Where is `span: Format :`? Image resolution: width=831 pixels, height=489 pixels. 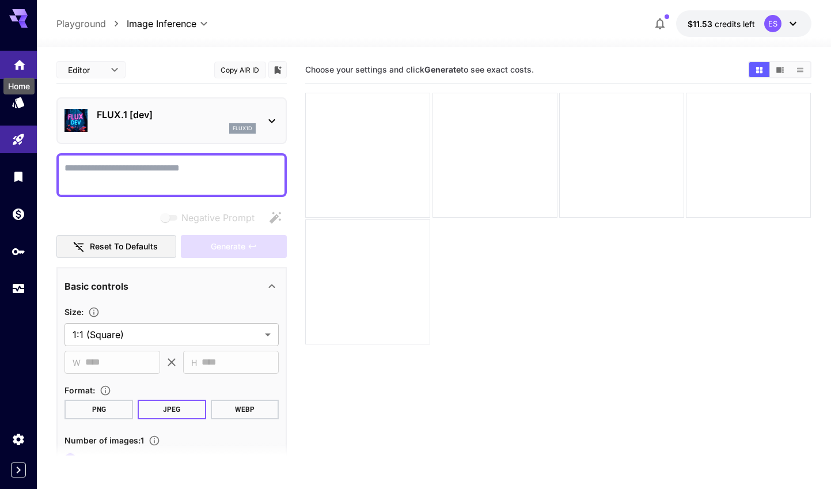
span: Format : is located at coordinates (80, 390).